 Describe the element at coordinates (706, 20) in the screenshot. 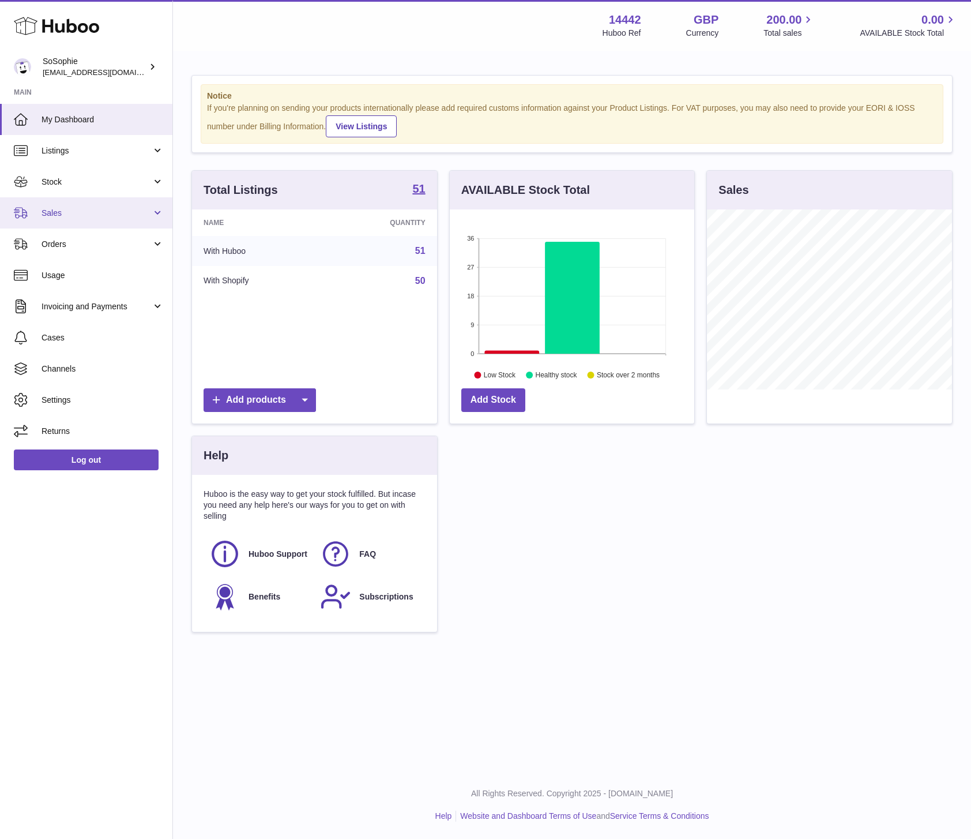

I see `strong: GBP` at that location.